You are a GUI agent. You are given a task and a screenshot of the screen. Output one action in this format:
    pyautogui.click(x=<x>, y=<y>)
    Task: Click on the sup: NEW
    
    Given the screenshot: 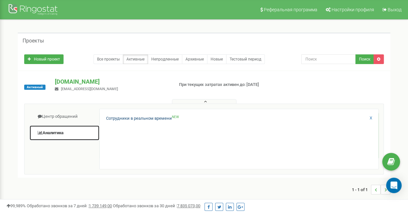 What is the action you would take?
    pyautogui.click(x=175, y=117)
    